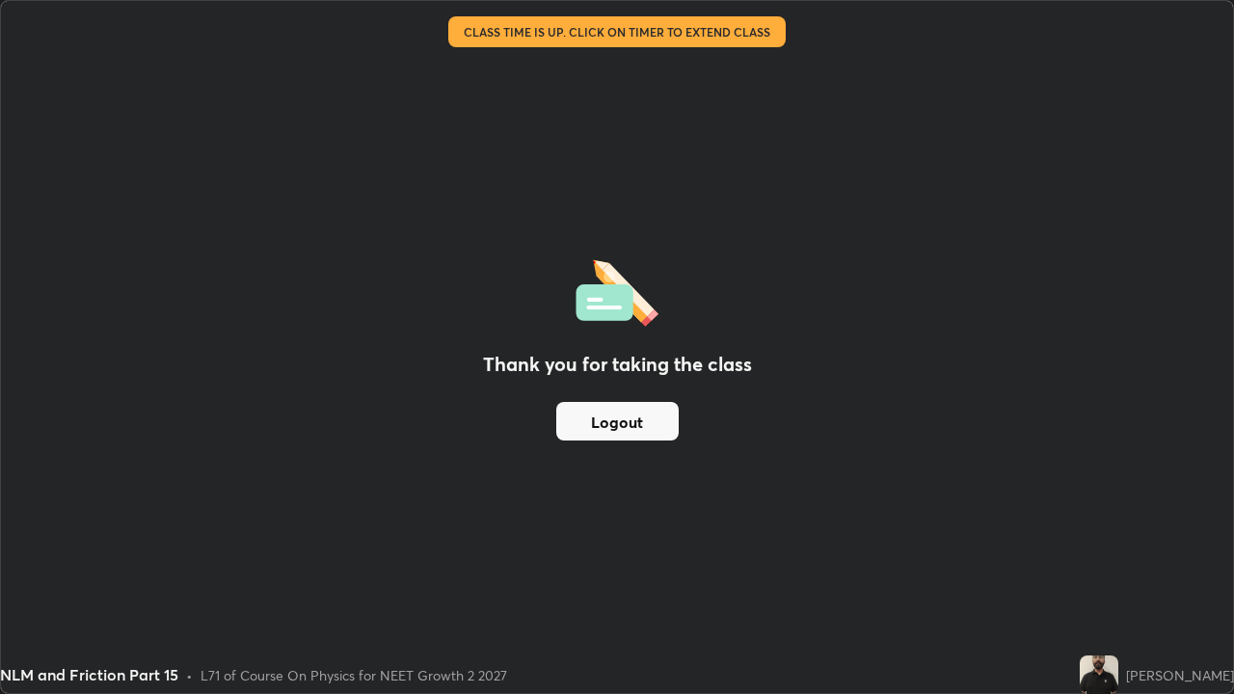 This screenshot has height=694, width=1234. Describe the element at coordinates (1099, 675) in the screenshot. I see `img: c21a7924776a486d90e20529bf12d3cf.jpg` at that location.